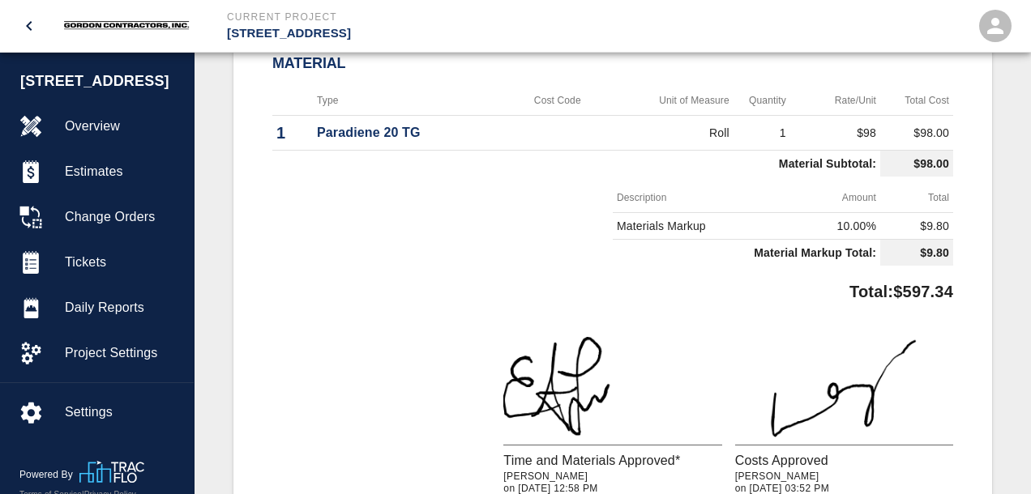  What do you see at coordinates (819, 226) in the screenshot?
I see `td: 10.00%` at bounding box center [819, 226].